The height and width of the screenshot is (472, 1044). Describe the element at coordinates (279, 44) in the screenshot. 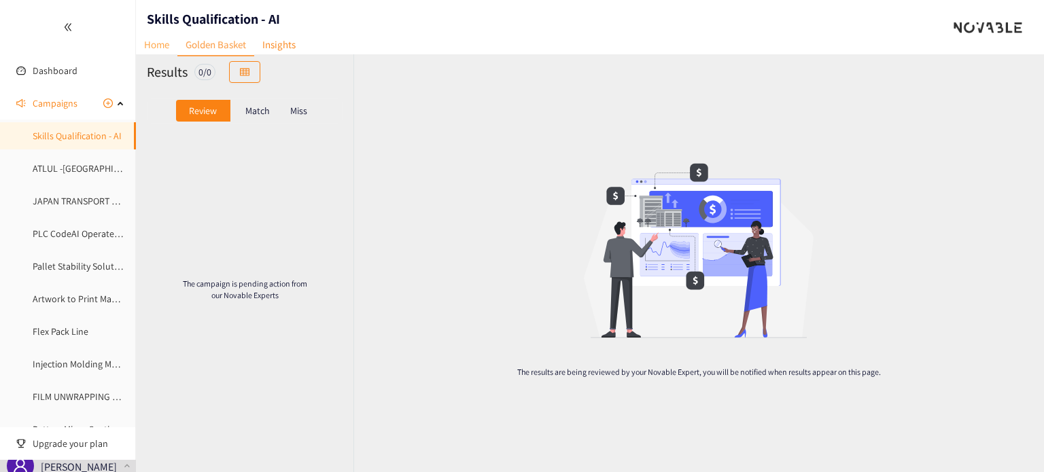

I see `a: Insights` at that location.